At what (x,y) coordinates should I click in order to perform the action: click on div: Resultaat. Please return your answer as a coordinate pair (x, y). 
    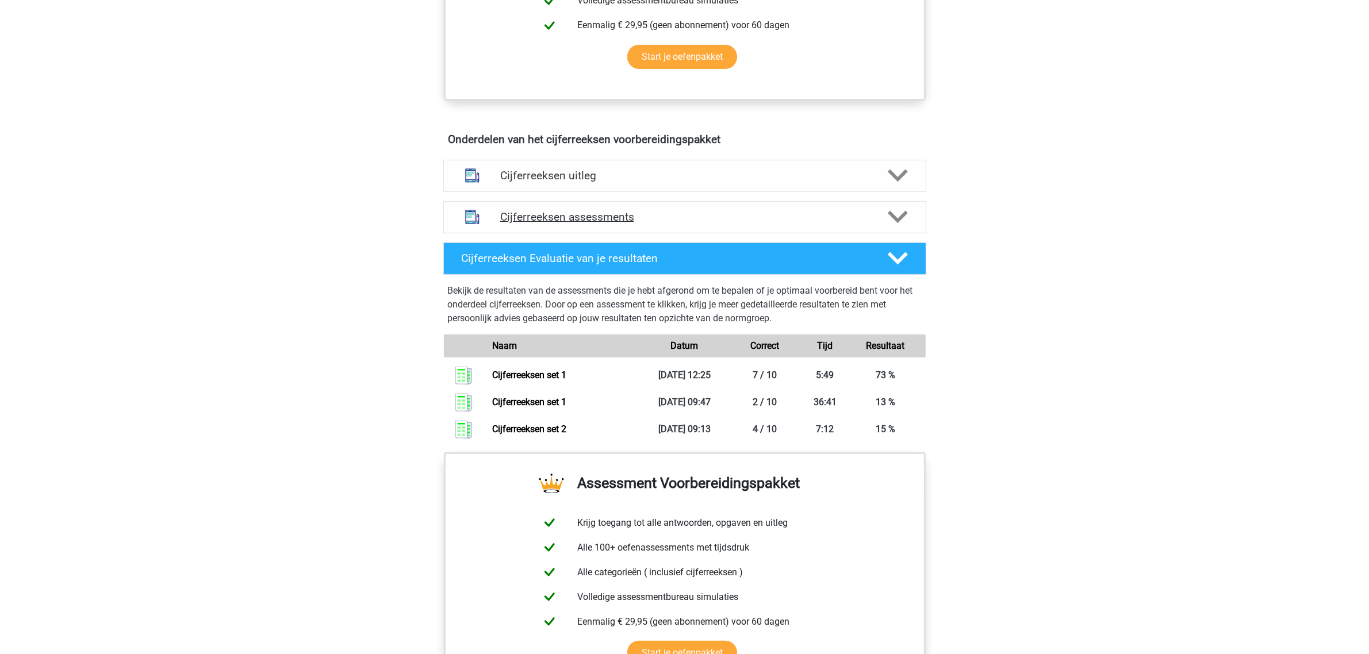
    Looking at the image, I should click on (885, 346).